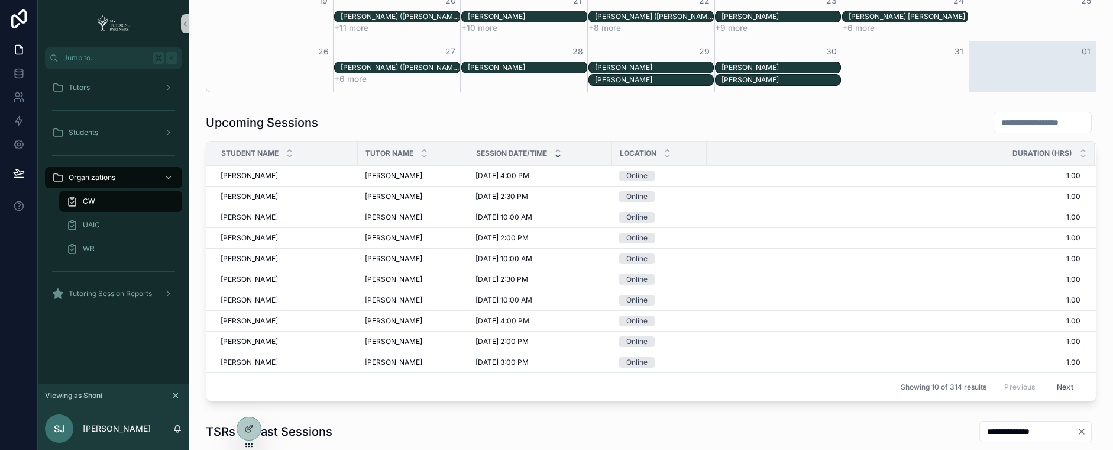 The image size is (1113, 450). I want to click on button: Next, so click(1065, 386).